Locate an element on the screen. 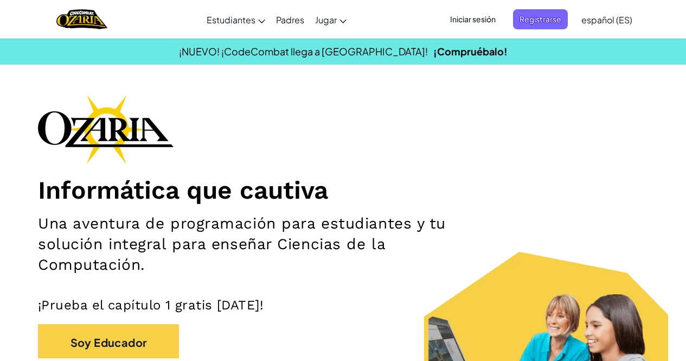  font: ¡Compruébalo! is located at coordinates (470, 51).